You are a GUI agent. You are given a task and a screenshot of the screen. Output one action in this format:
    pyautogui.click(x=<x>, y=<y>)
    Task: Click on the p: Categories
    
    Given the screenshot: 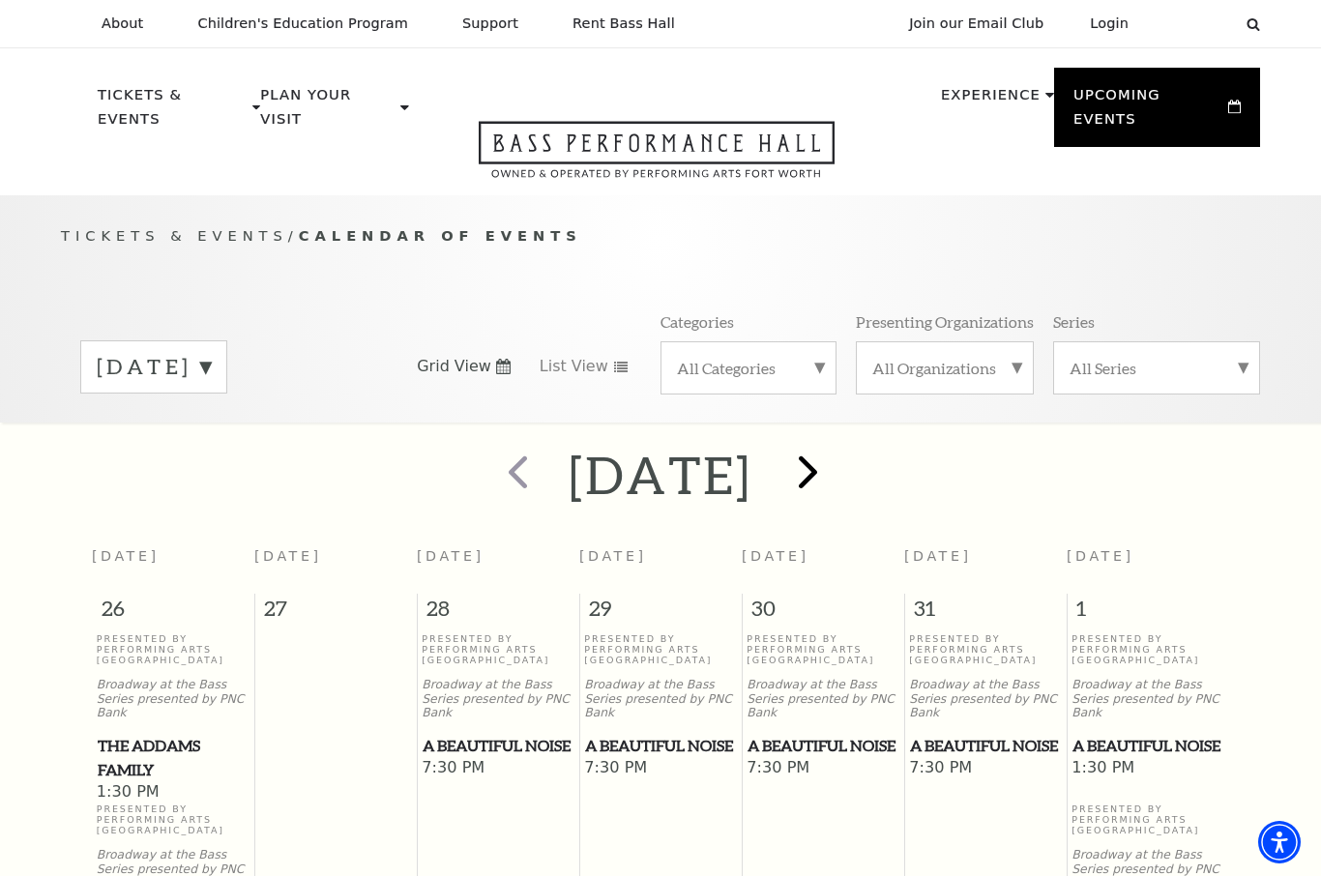 What is the action you would take?
    pyautogui.click(x=697, y=321)
    